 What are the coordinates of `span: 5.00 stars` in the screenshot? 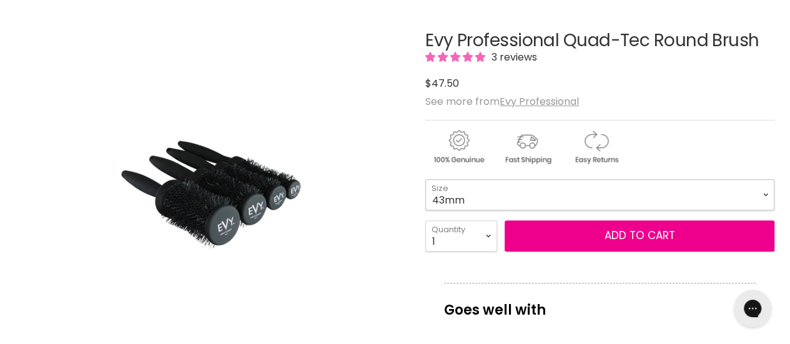 It's located at (457, 57).